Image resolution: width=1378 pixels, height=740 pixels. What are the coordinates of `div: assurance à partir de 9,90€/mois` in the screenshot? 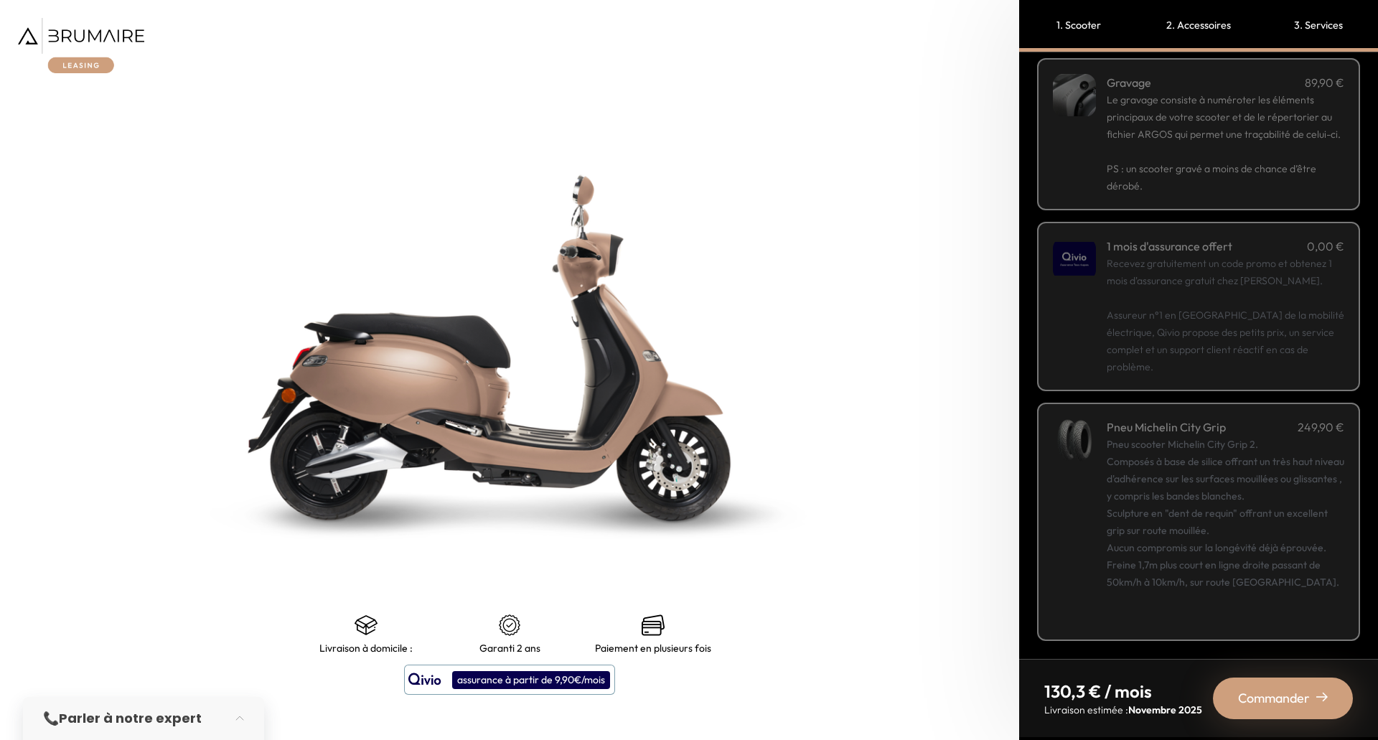 It's located at (531, 680).